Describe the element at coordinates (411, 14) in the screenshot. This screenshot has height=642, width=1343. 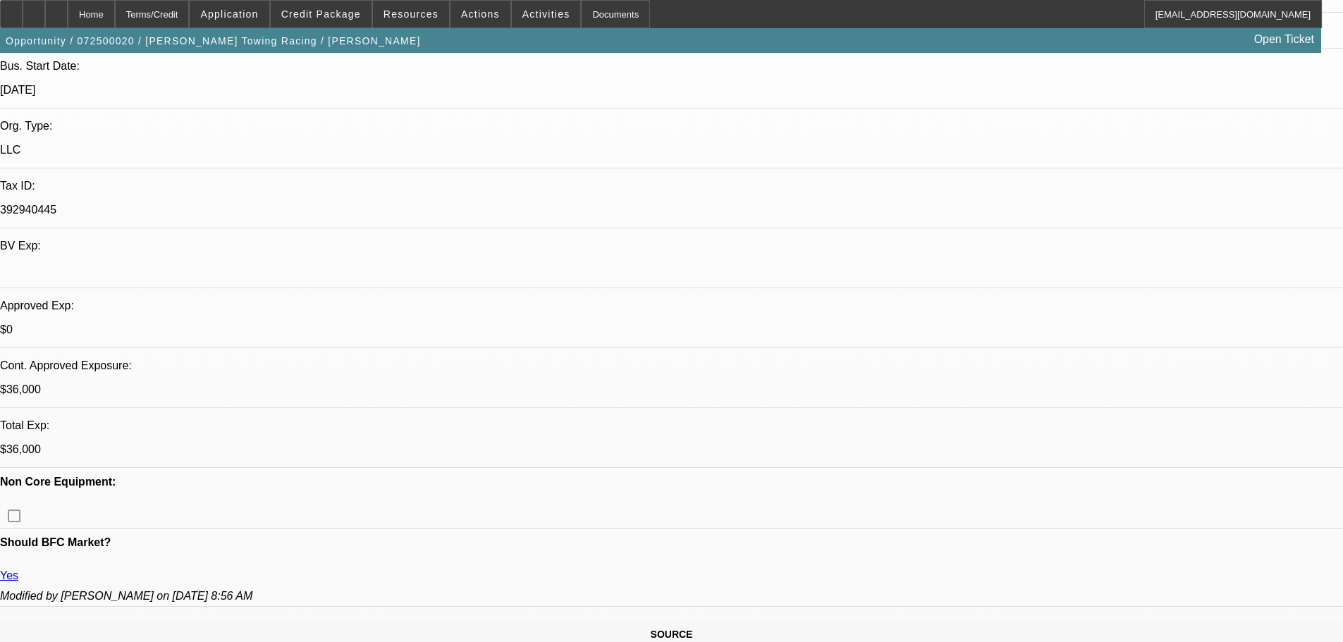
I see `button: Resources` at that location.